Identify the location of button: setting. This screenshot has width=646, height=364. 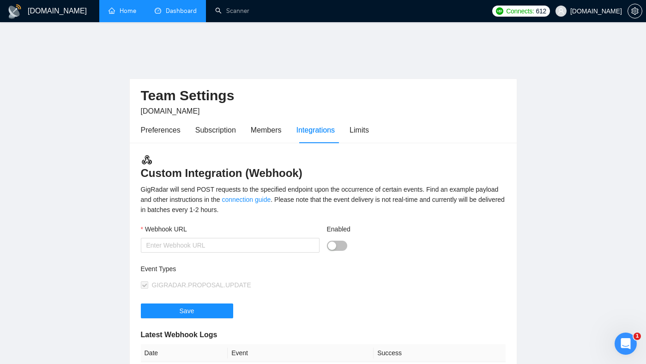
(635, 11).